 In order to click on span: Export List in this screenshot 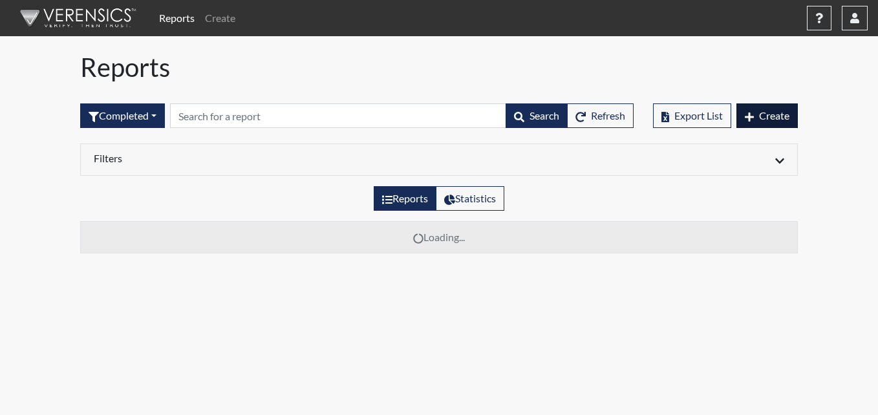, I will do `click(698, 115)`.